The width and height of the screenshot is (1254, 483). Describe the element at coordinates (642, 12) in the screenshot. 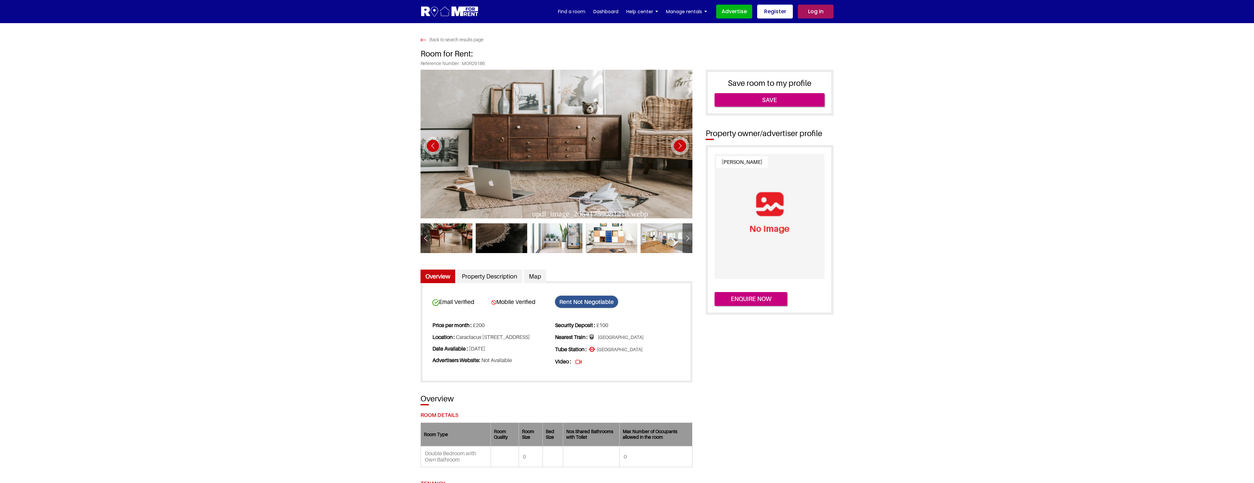

I see `a: Help center` at that location.